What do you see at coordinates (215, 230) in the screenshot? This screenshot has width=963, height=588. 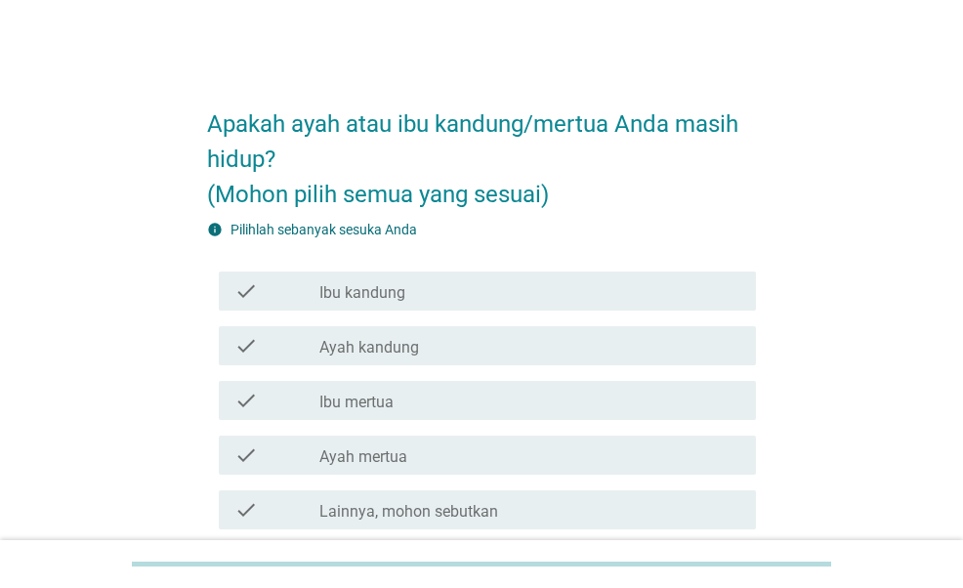 I see `i: info` at bounding box center [215, 230].